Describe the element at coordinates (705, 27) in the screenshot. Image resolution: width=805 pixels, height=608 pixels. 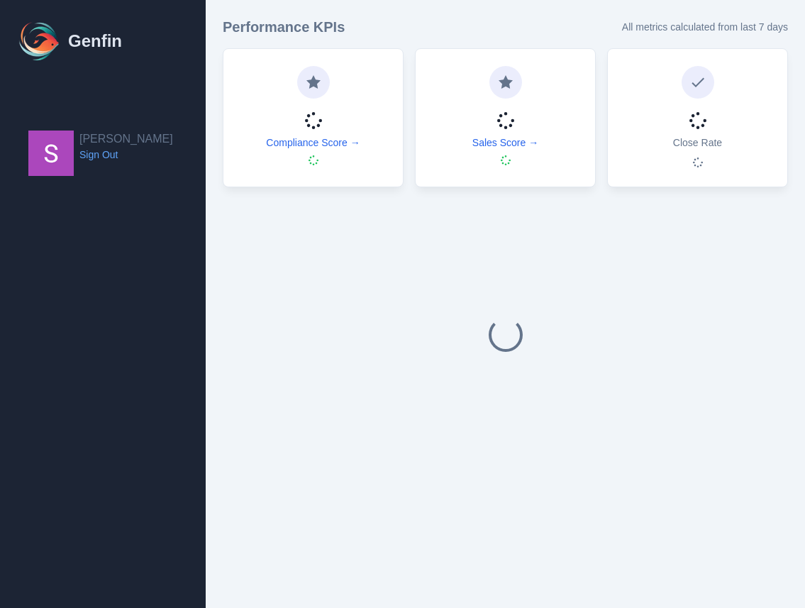
I see `p: All metrics calculated from last 7 days` at that location.